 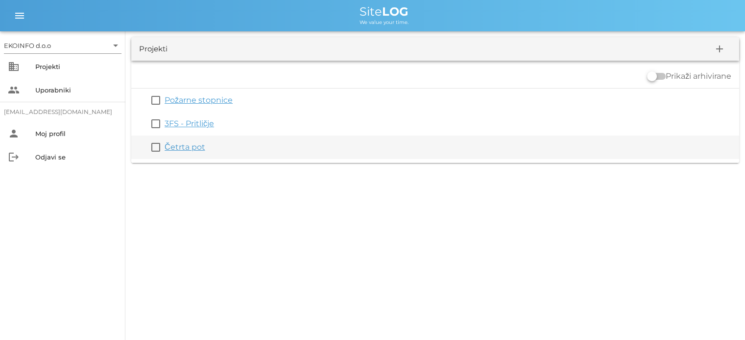 I want to click on i: people, so click(x=14, y=90).